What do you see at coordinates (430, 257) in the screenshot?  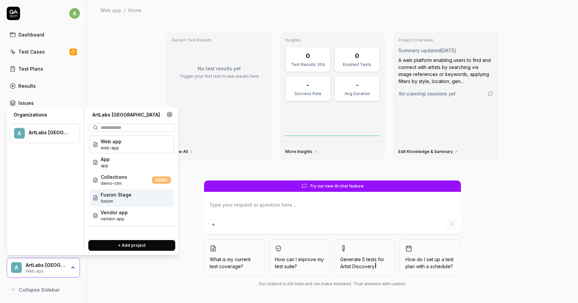 I see `button: How do I set up a test plan with a schedule?` at bounding box center [430, 257].